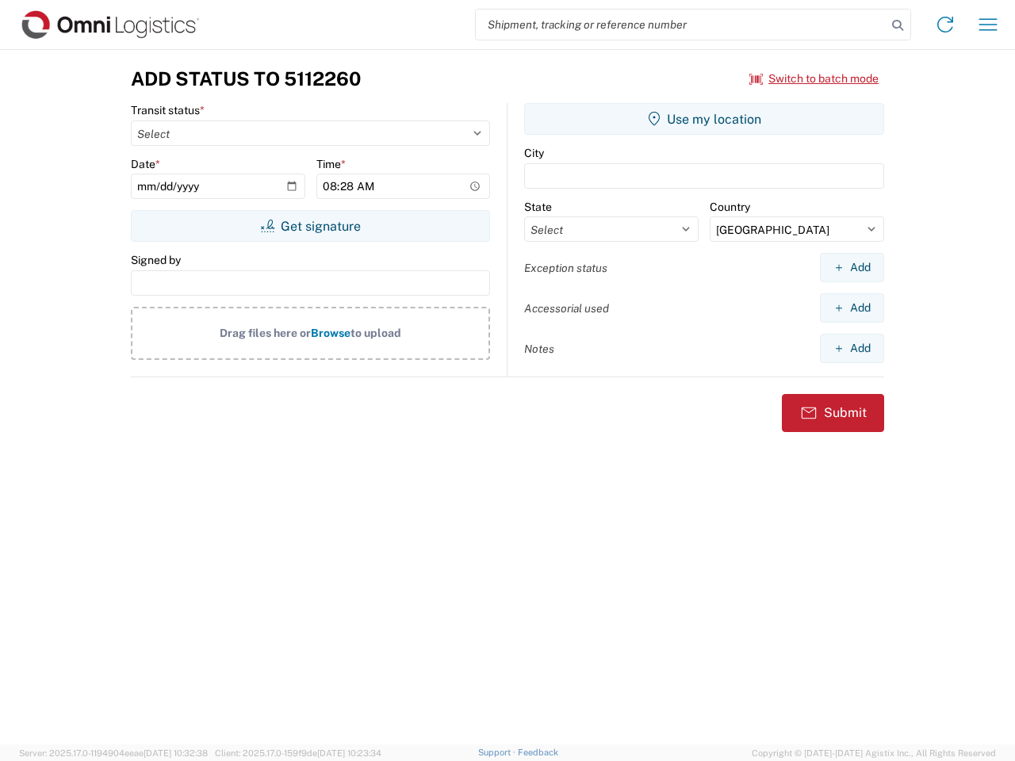 The image size is (1015, 761). What do you see at coordinates (681, 25) in the screenshot?
I see `input: Shipment, tracking or reference number` at bounding box center [681, 25].